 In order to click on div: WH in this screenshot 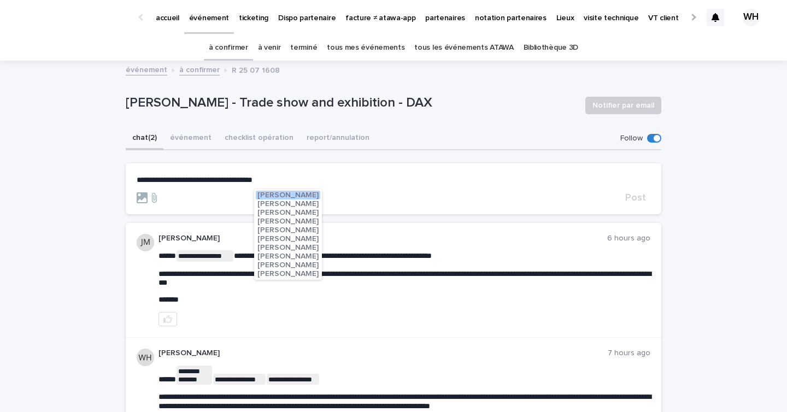, I will do `click(751, 17)`.